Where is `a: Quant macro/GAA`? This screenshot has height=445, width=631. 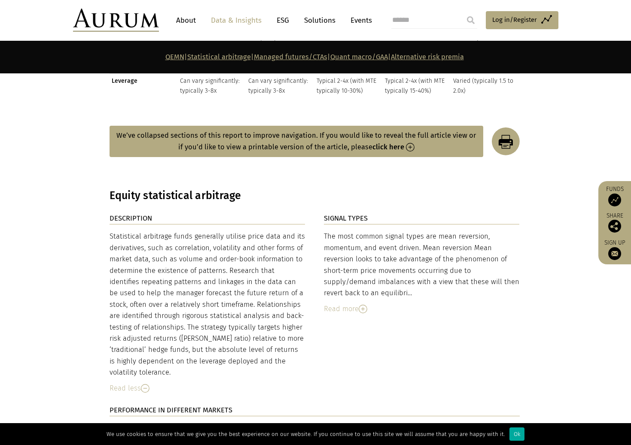
a: Quant macro/GAA is located at coordinates (359, 57).